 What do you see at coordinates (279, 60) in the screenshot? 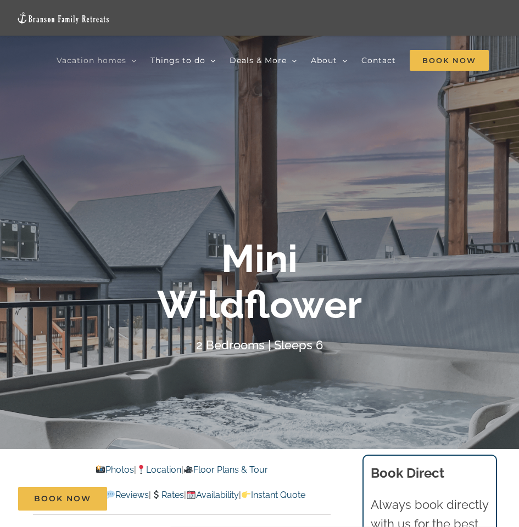
I see `nav: Main Menu Sticky` at bounding box center [279, 60].